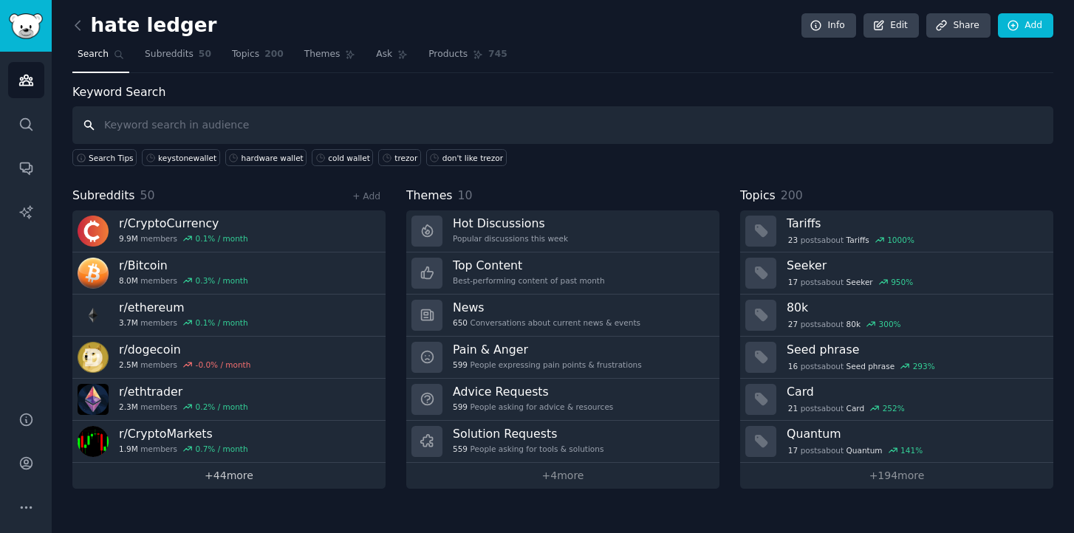  Describe the element at coordinates (914, 307) in the screenshot. I see `h3: 80k` at that location.